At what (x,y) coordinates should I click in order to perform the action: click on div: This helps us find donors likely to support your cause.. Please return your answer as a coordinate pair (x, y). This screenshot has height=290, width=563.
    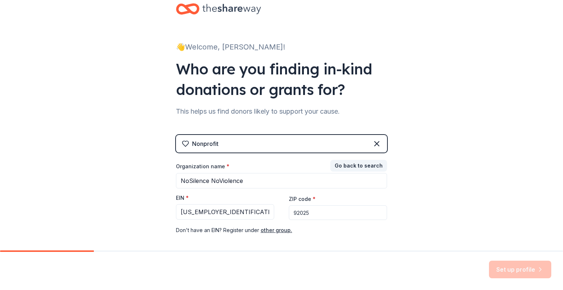
    Looking at the image, I should click on (282, 111).